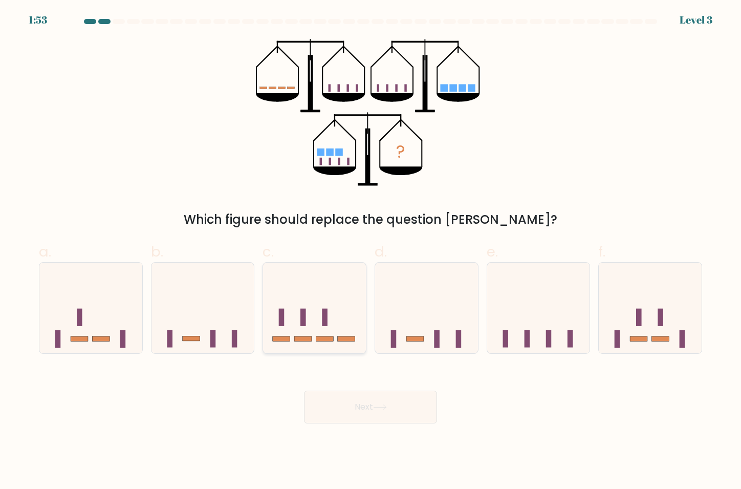  Describe the element at coordinates (370, 407) in the screenshot. I see `button: Next` at that location.